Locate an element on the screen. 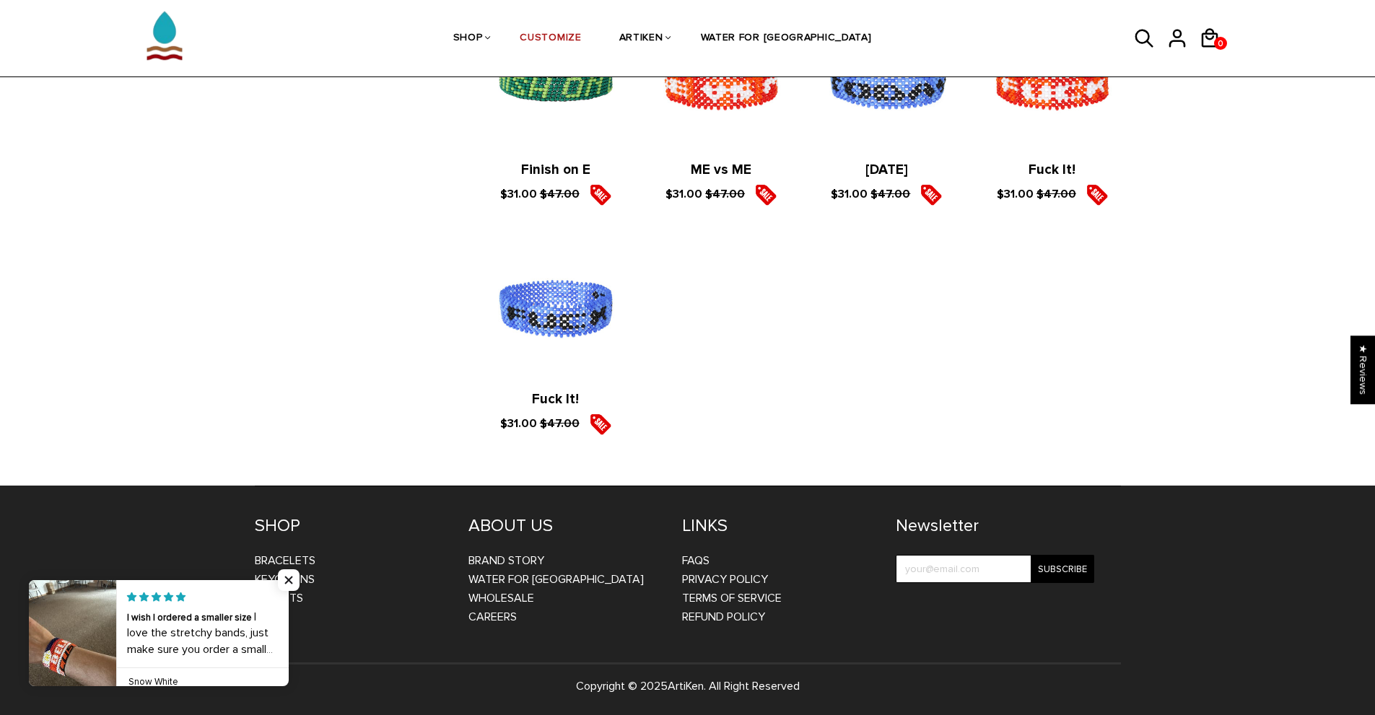 The image size is (1375, 715). a: WHOLESALE is located at coordinates (501, 598).